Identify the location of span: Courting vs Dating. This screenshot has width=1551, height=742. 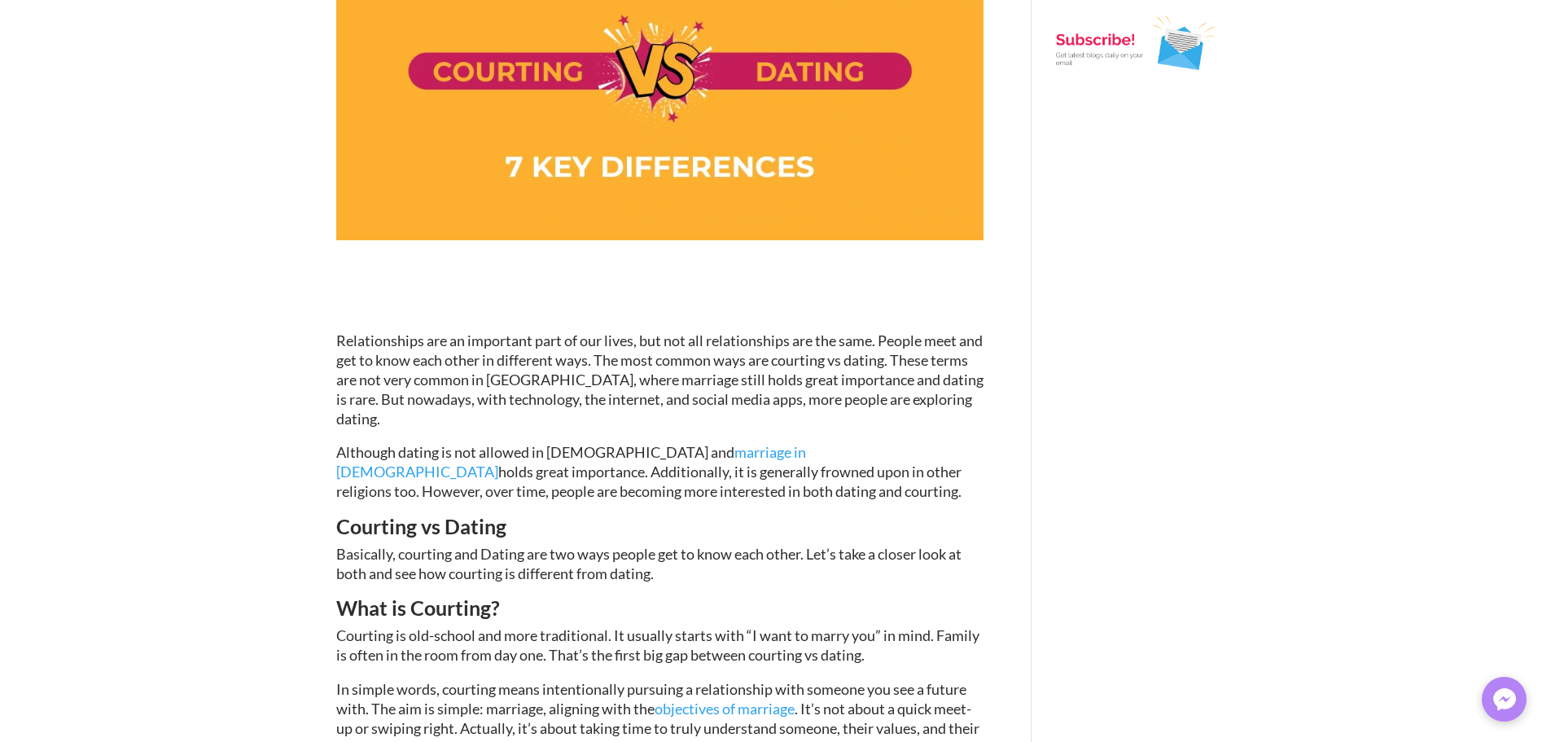
(421, 526).